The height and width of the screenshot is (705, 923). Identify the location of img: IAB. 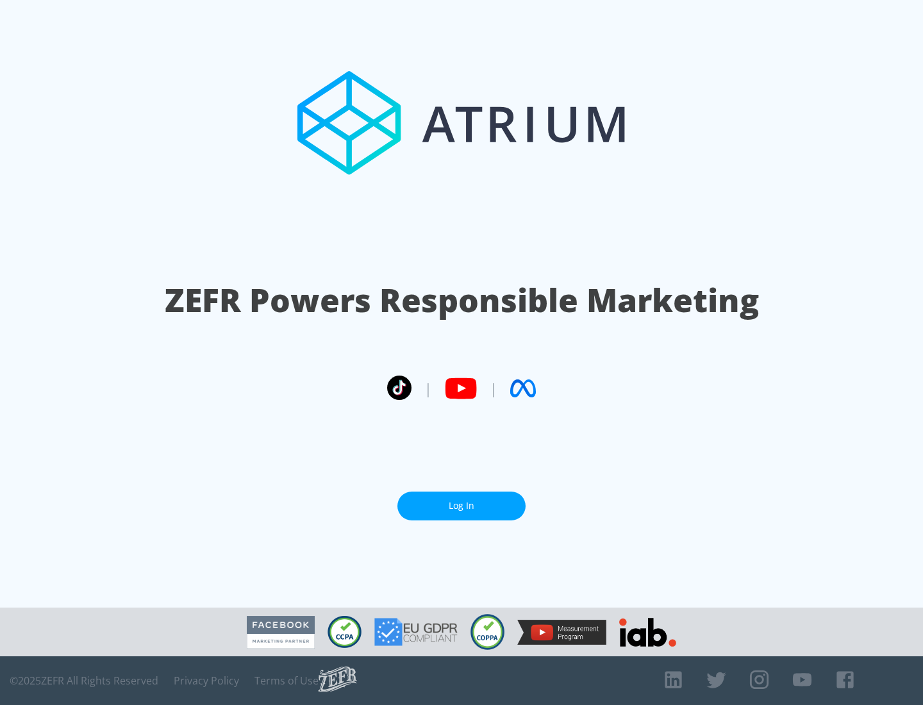
(647, 632).